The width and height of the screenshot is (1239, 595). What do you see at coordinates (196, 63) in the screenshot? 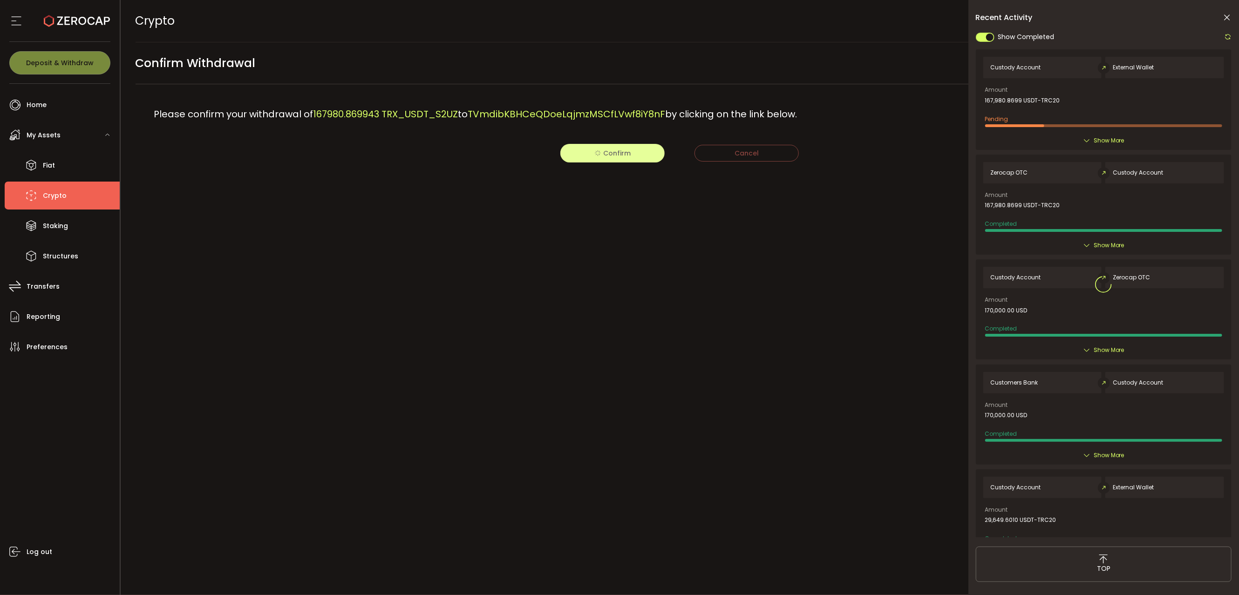
I see `span: Confirm Withdrawal` at bounding box center [196, 63].